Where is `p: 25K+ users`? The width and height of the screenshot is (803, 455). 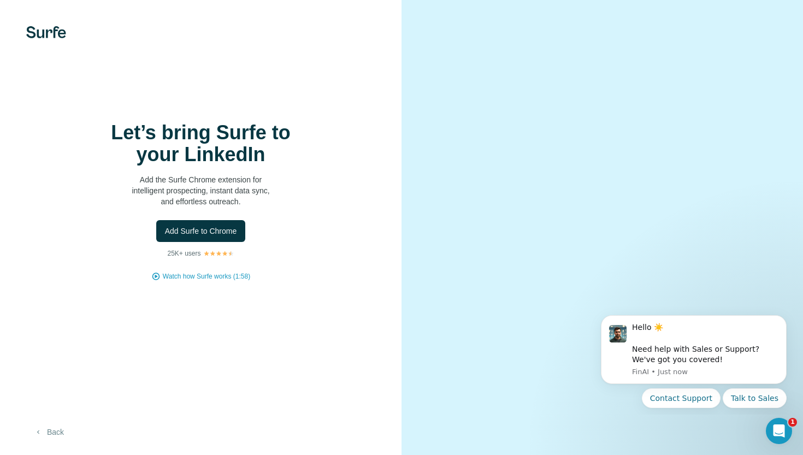 p: 25K+ users is located at coordinates (183, 253).